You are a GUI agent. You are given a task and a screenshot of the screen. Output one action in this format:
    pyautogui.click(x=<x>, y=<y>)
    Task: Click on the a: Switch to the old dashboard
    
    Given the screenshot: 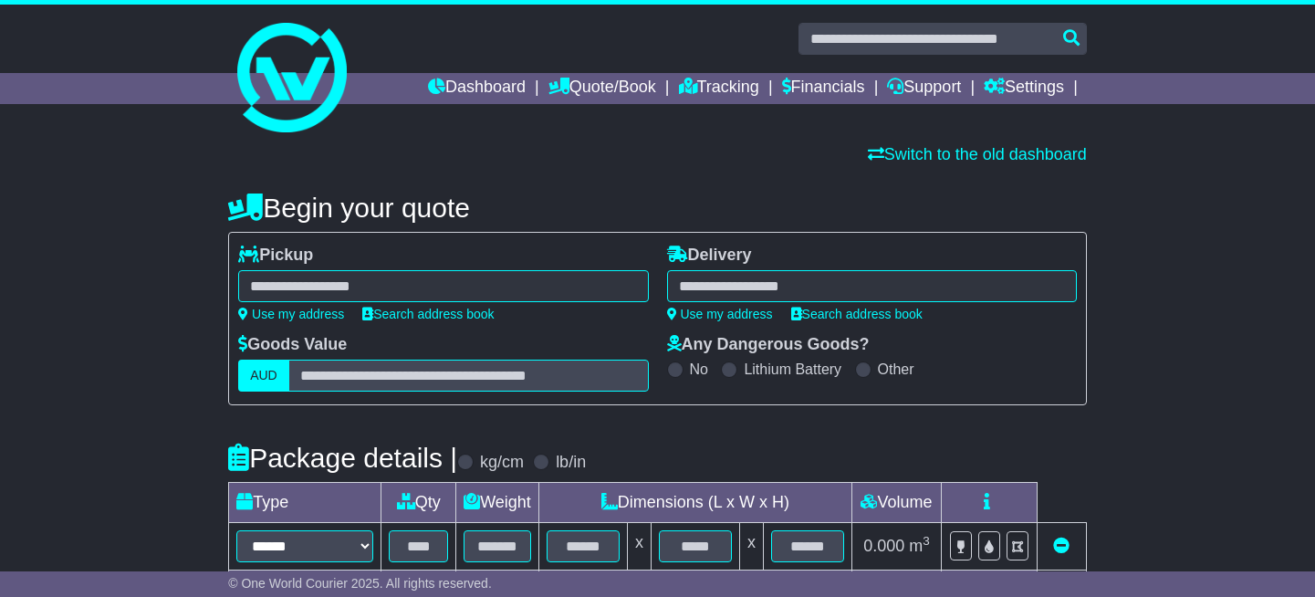 What is the action you would take?
    pyautogui.click(x=977, y=154)
    